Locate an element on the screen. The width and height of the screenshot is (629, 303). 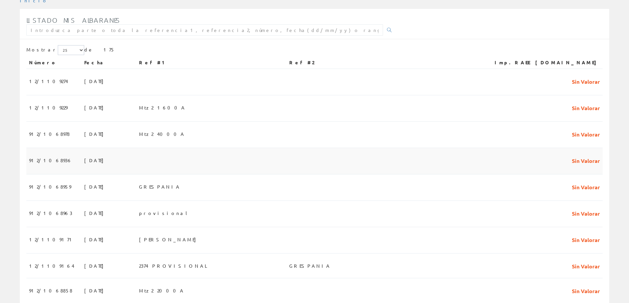
div: de 175 is located at coordinates (314, 51).